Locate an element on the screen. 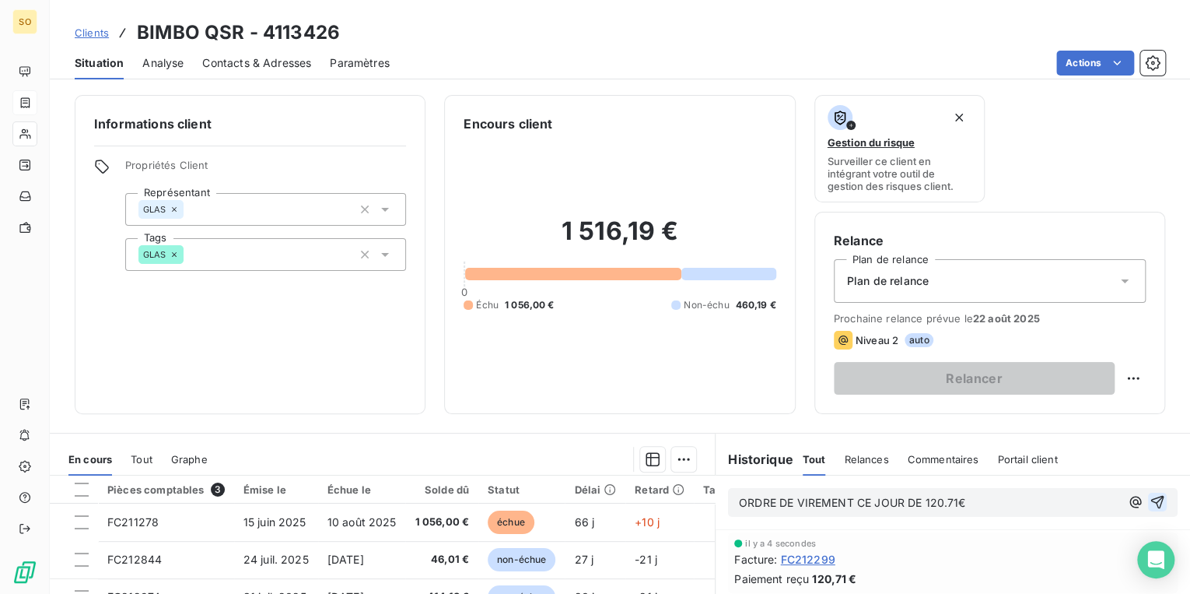 This screenshot has height=594, width=1190. h2: 1 516,19 € is located at coordinates (619, 239).